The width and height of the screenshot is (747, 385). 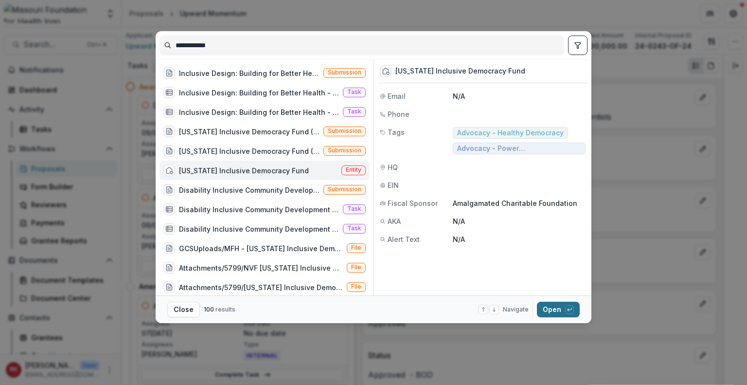 What do you see at coordinates (209, 309) in the screenshot?
I see `span: 100` at bounding box center [209, 309].